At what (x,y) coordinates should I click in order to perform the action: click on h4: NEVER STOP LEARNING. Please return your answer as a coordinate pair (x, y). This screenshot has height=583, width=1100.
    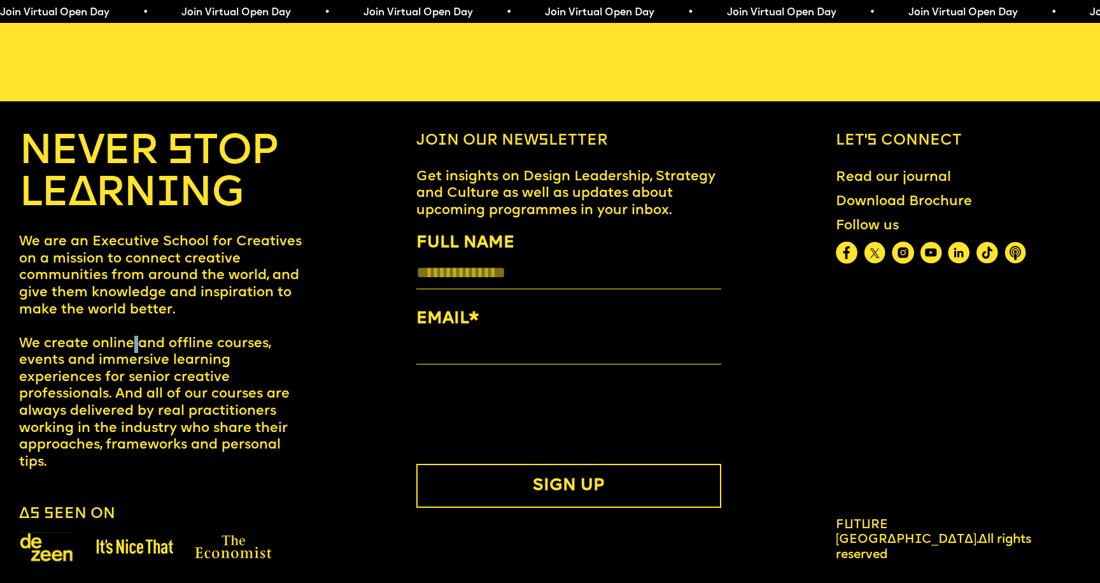
    Looking at the image, I should click on (160, 173).